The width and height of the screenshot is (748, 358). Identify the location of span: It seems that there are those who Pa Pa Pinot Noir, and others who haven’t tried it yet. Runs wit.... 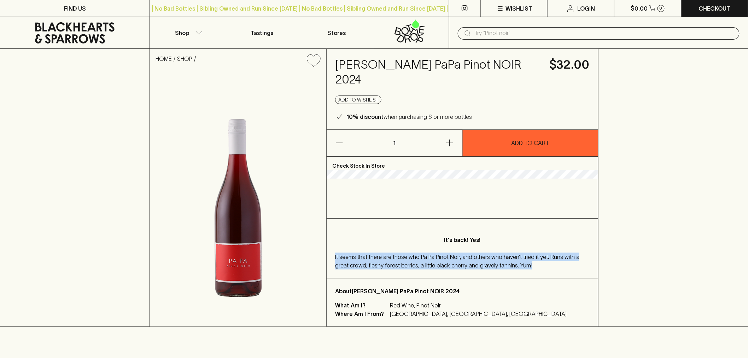
(457, 261).